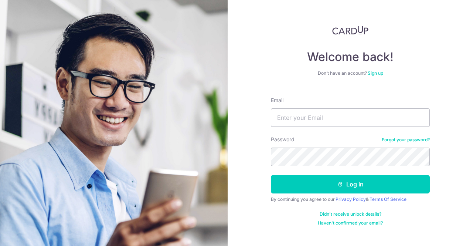 This screenshot has height=246, width=473. What do you see at coordinates (351, 199) in the screenshot?
I see `div: By continuing you agree to our &` at bounding box center [351, 199].